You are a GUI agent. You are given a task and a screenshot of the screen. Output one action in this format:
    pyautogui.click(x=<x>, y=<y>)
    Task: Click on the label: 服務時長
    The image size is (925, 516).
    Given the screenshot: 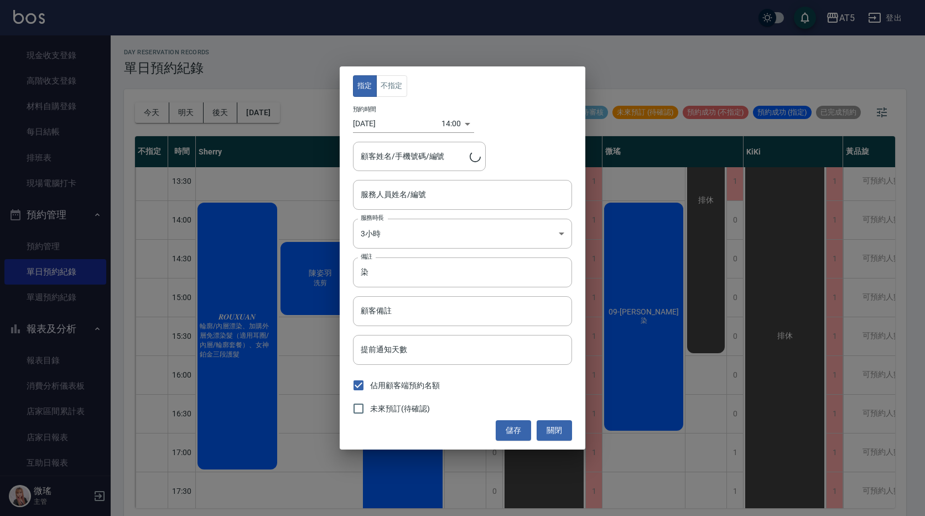 What is the action you would take?
    pyautogui.click(x=372, y=217)
    